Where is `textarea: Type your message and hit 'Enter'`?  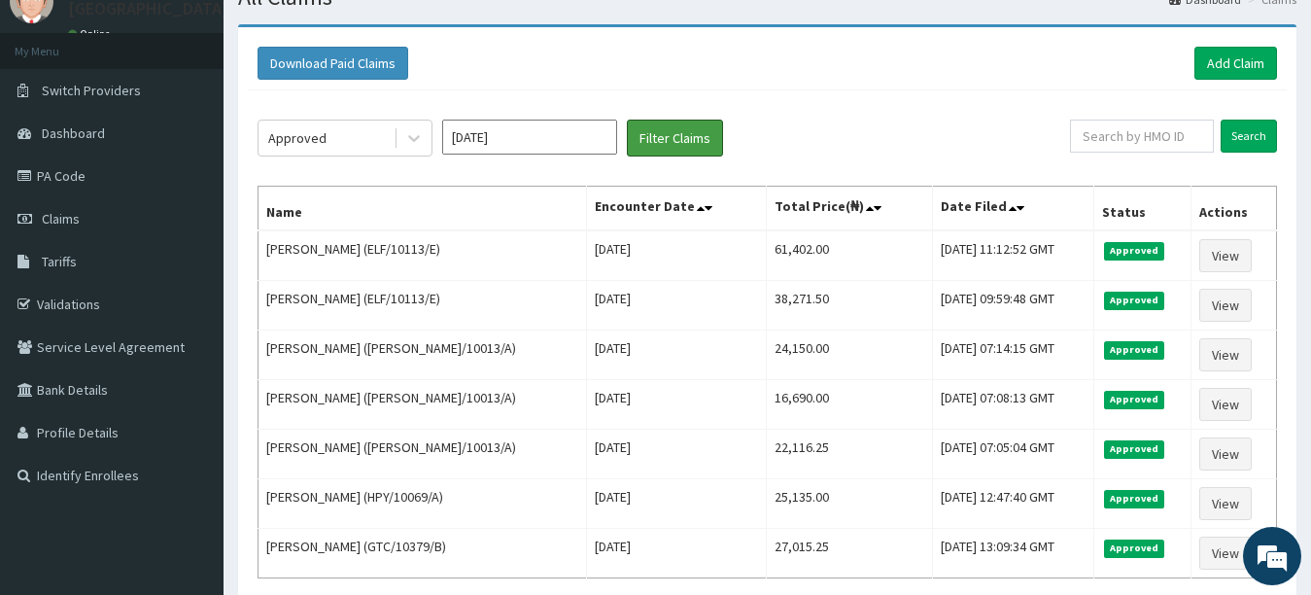
textarea: Type your message and hit 'Enter' is located at coordinates (189, 426).